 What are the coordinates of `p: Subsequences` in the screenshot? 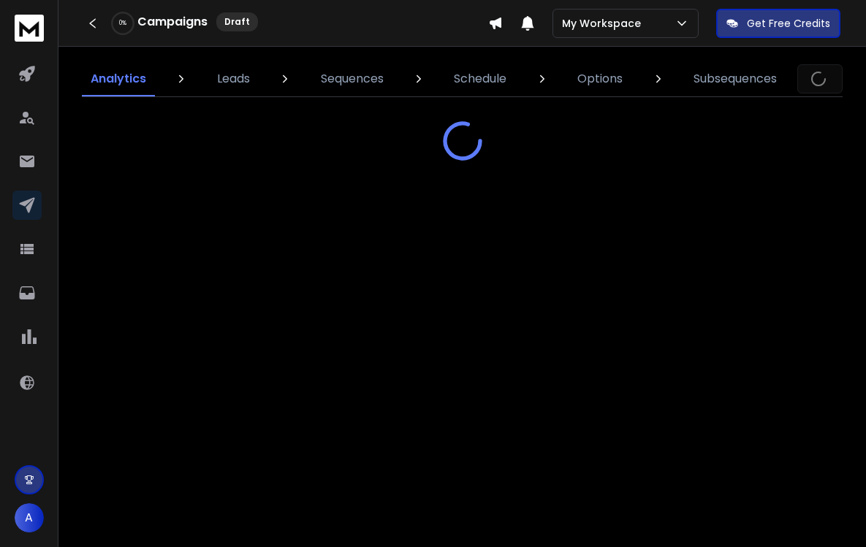 It's located at (735, 79).